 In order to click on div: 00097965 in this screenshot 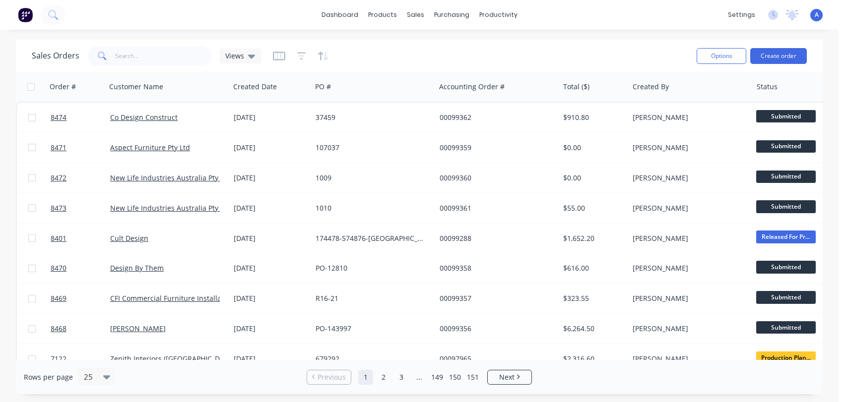, I will do `click(495, 359)`.